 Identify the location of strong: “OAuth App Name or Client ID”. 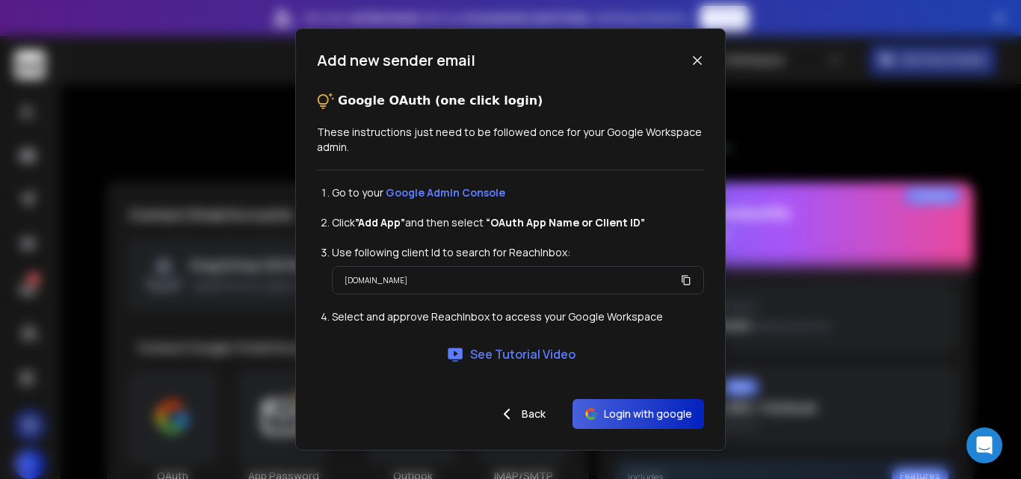
(565, 222).